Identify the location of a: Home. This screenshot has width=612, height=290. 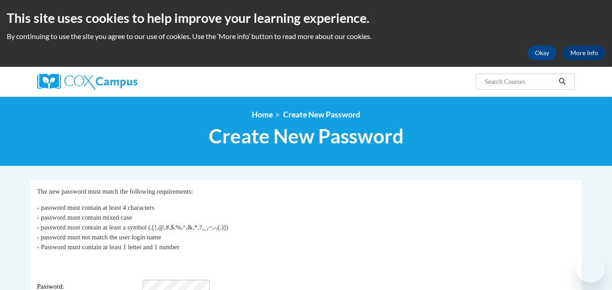
(262, 114).